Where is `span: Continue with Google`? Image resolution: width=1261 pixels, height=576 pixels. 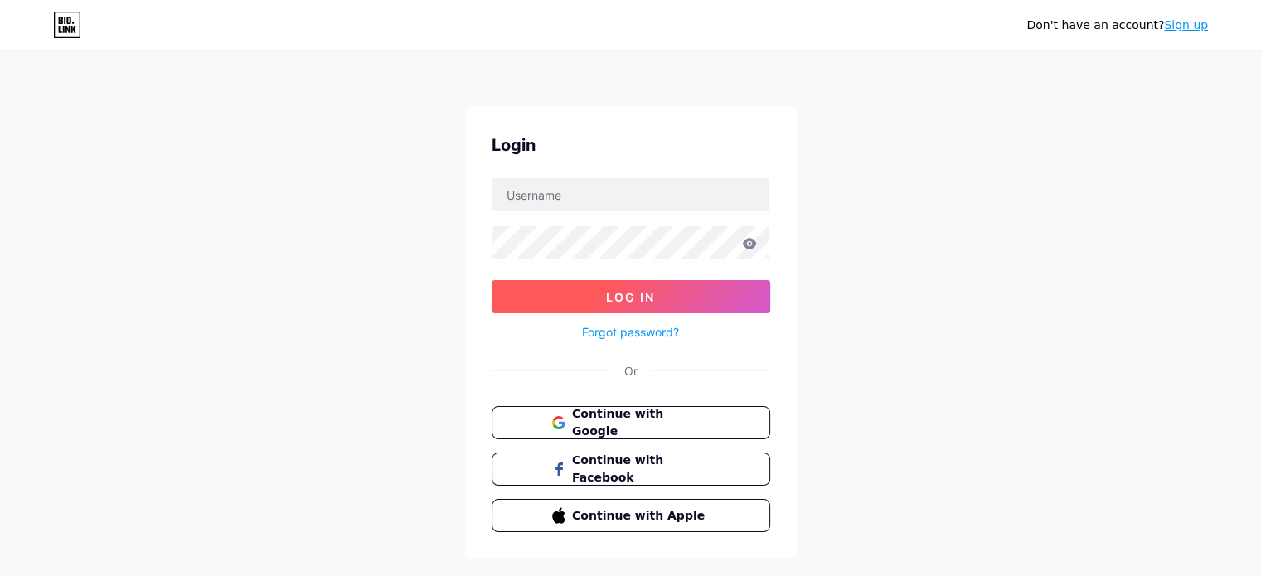
span: Continue with Google is located at coordinates (640, 423).